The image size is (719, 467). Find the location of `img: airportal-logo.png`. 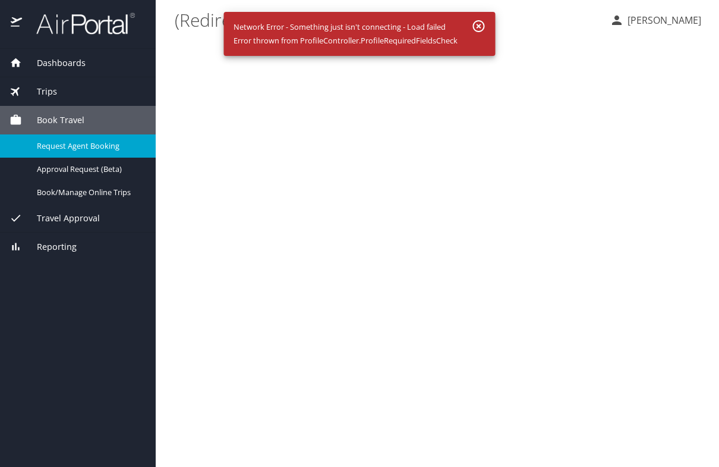

img: airportal-logo.png is located at coordinates (79, 23).